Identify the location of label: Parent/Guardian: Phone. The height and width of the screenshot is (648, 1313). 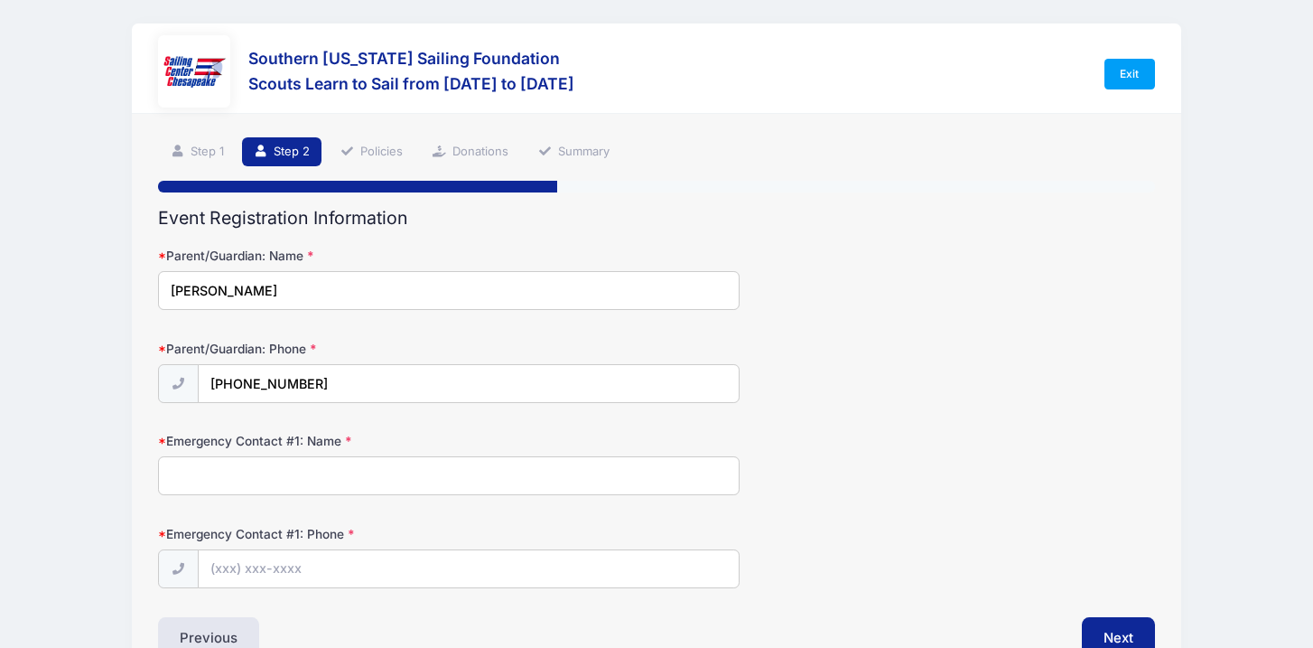
(324, 349).